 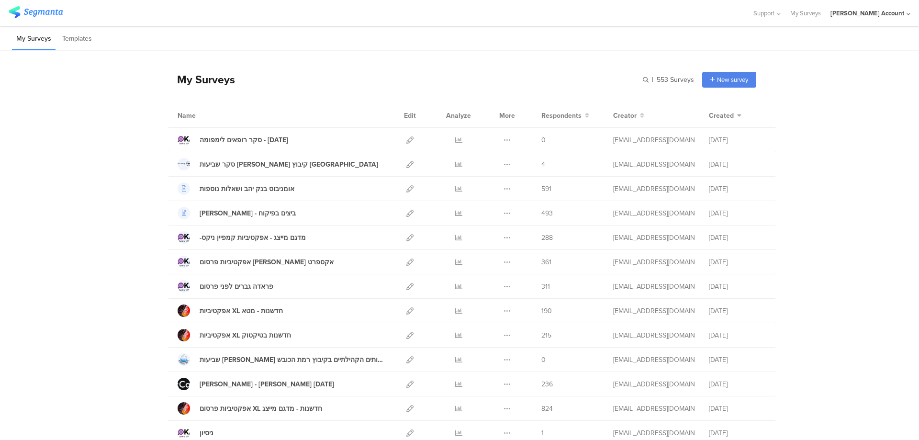 What do you see at coordinates (546, 335) in the screenshot?
I see `span: 215` at bounding box center [546, 335].